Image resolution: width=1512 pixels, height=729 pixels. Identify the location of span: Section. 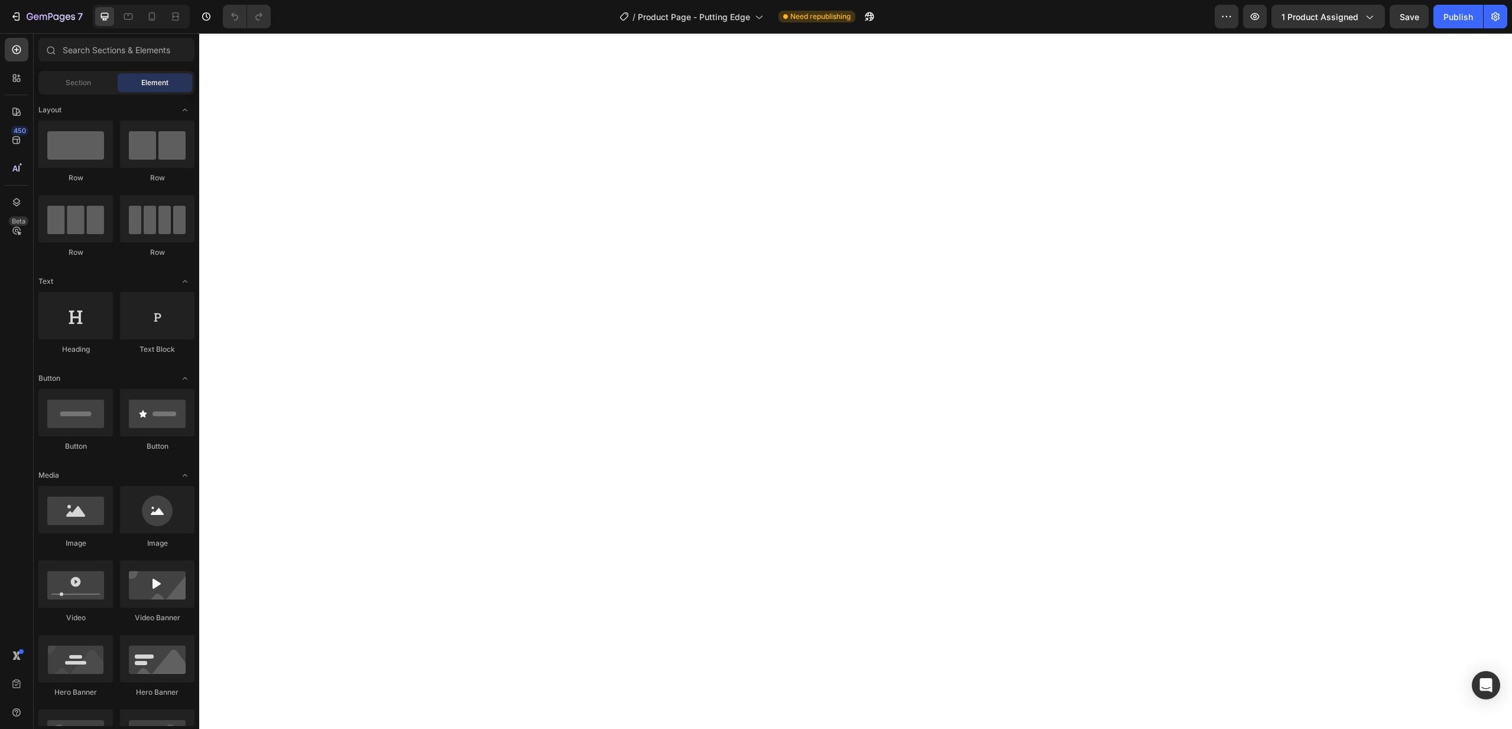
(78, 83).